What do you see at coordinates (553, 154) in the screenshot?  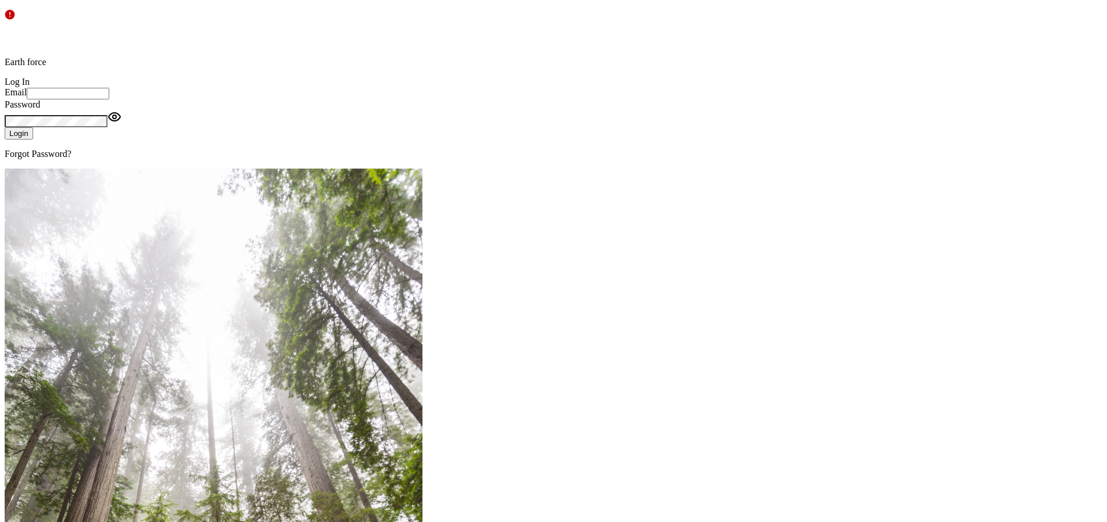 I see `p: Forgot Password?` at bounding box center [553, 154].